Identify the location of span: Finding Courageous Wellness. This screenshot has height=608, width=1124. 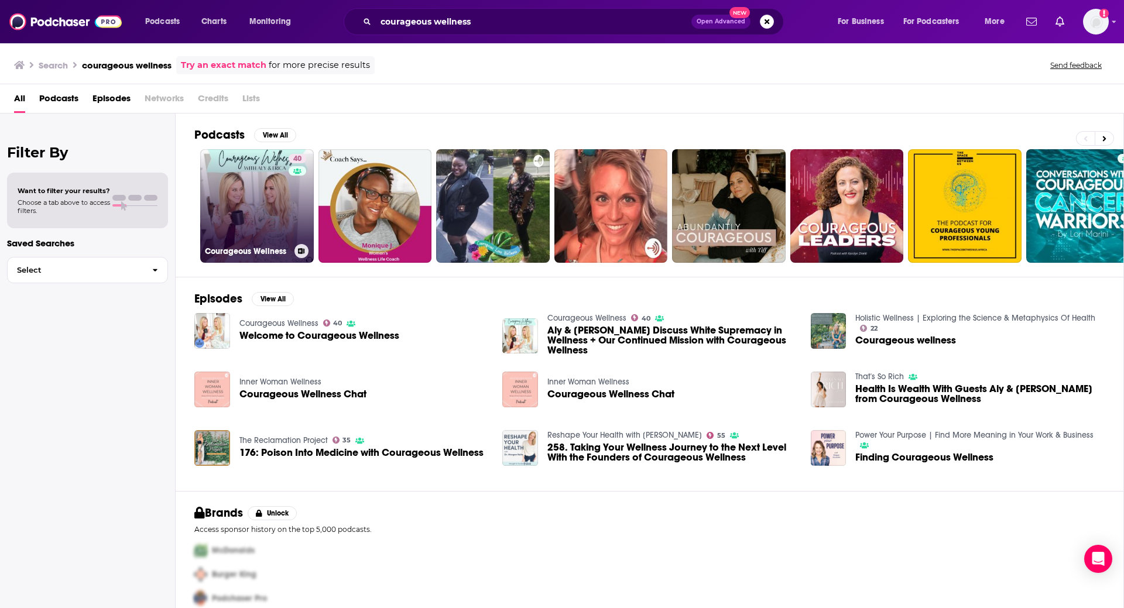
(924, 457).